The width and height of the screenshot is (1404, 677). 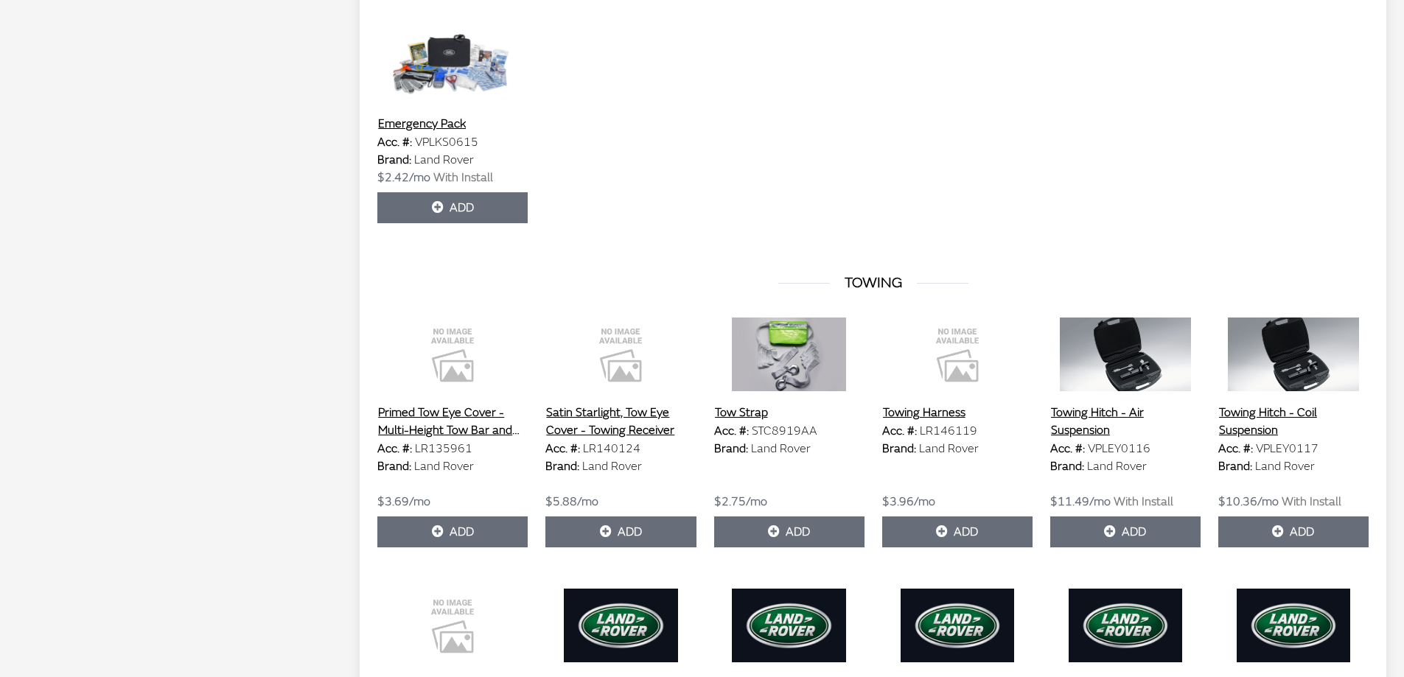 I want to click on span: LR135961, so click(x=444, y=449).